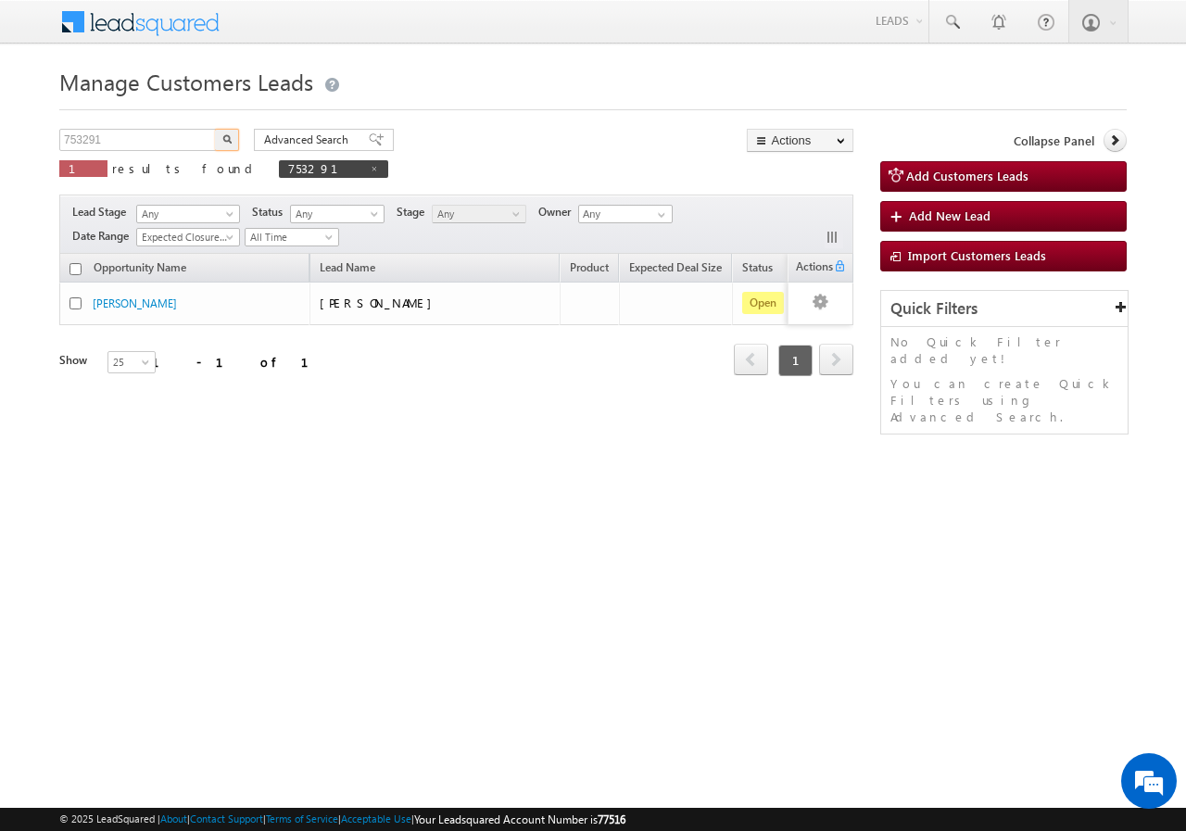 This screenshot has height=831, width=1186. What do you see at coordinates (520, 819) in the screenshot?
I see `span: Your Leadsquared Account Number is` at bounding box center [520, 819].